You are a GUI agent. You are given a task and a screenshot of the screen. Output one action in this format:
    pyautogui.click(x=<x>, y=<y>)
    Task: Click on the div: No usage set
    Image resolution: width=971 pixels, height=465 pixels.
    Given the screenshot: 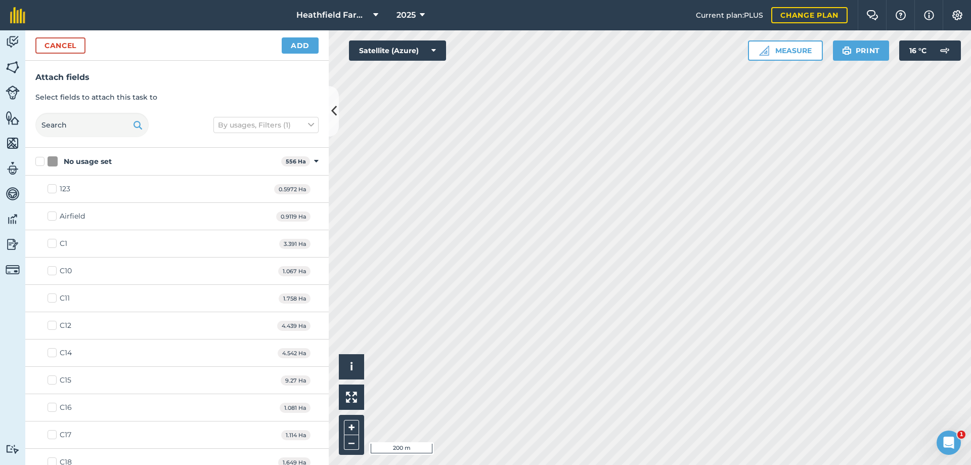 What is the action you would take?
    pyautogui.click(x=87, y=161)
    